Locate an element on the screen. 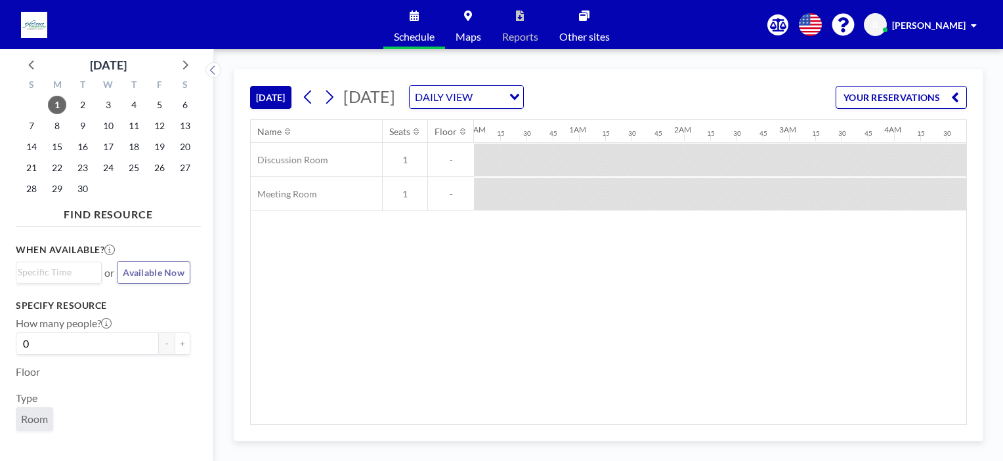  span: Room is located at coordinates (34, 419).